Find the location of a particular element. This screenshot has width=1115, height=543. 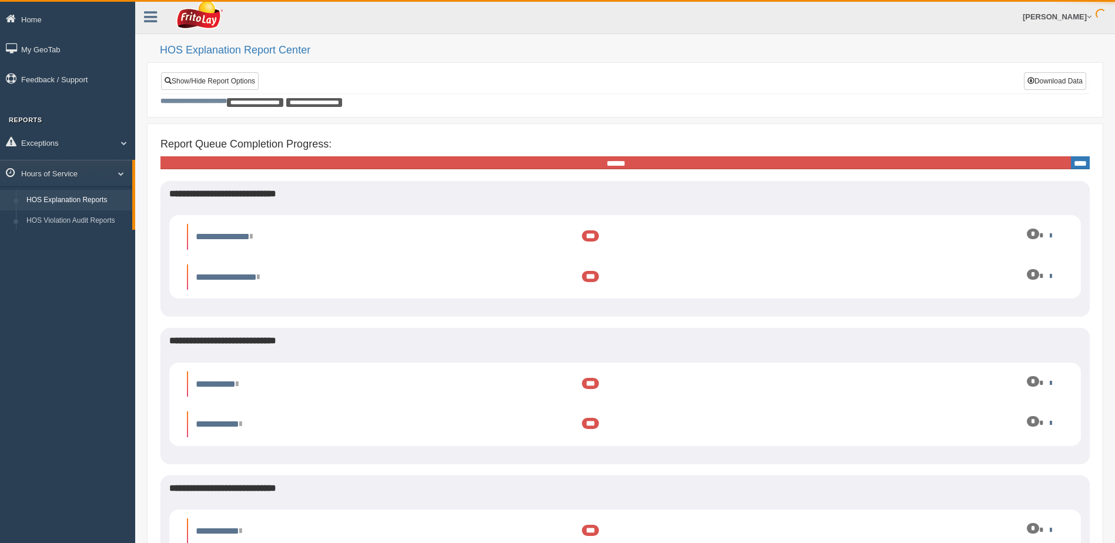

button: Download Data is located at coordinates (1055, 81).